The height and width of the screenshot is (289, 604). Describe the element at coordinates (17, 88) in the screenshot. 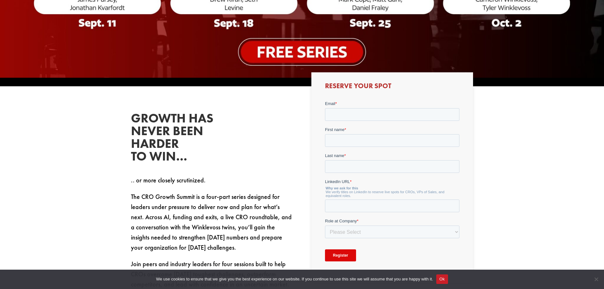

I see `strong: Why we ask for this` at that location.